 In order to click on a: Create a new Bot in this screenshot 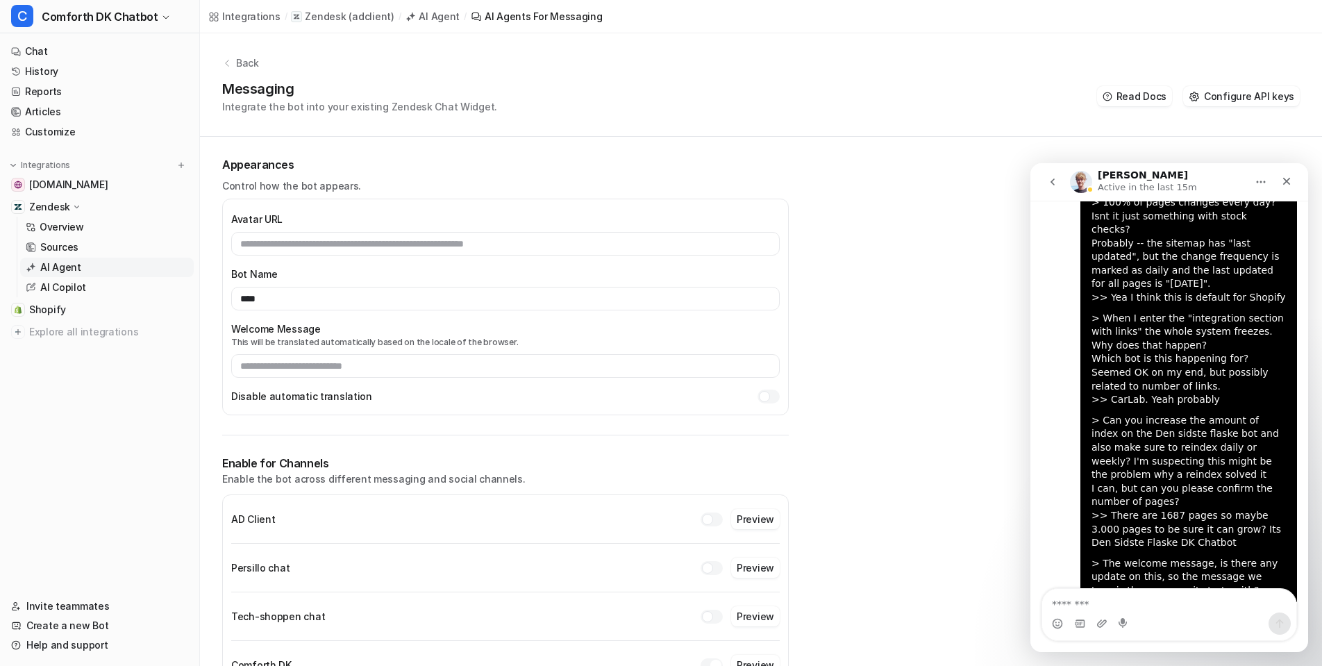, I will do `click(99, 625)`.